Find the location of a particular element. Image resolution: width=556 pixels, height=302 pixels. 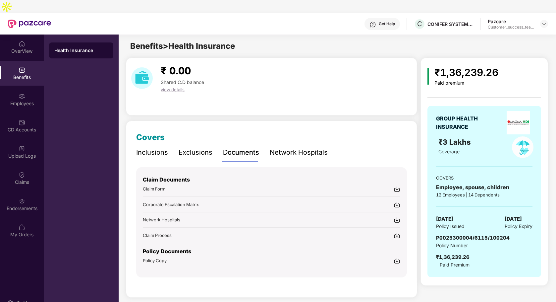

div: Paid premium is located at coordinates (466, 83).